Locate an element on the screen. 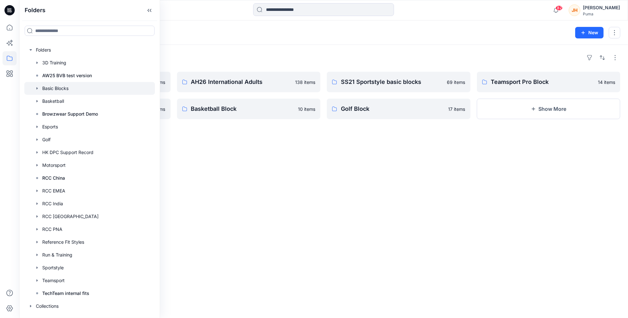 The image size is (628, 318). a: Teamsport Pro Block14 items is located at coordinates (549, 82).